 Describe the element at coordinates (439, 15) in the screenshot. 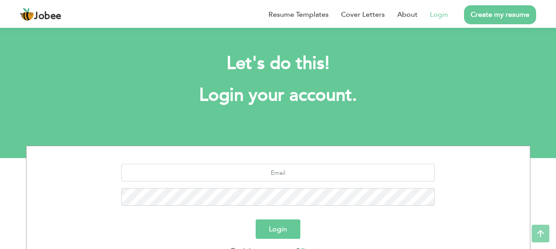

I see `a: Login` at that location.